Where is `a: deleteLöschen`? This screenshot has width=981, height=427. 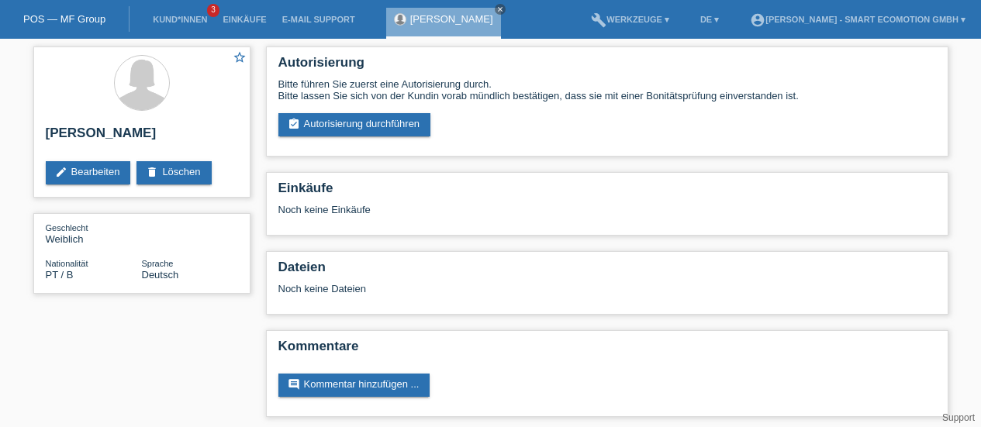 a: deleteLöschen is located at coordinates (174, 173).